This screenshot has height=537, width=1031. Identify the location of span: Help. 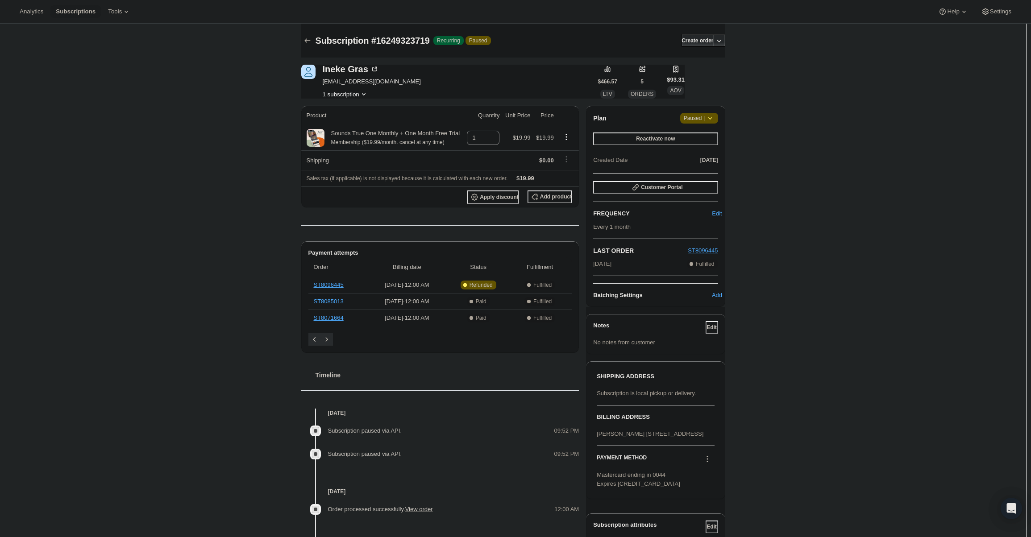
(953, 12).